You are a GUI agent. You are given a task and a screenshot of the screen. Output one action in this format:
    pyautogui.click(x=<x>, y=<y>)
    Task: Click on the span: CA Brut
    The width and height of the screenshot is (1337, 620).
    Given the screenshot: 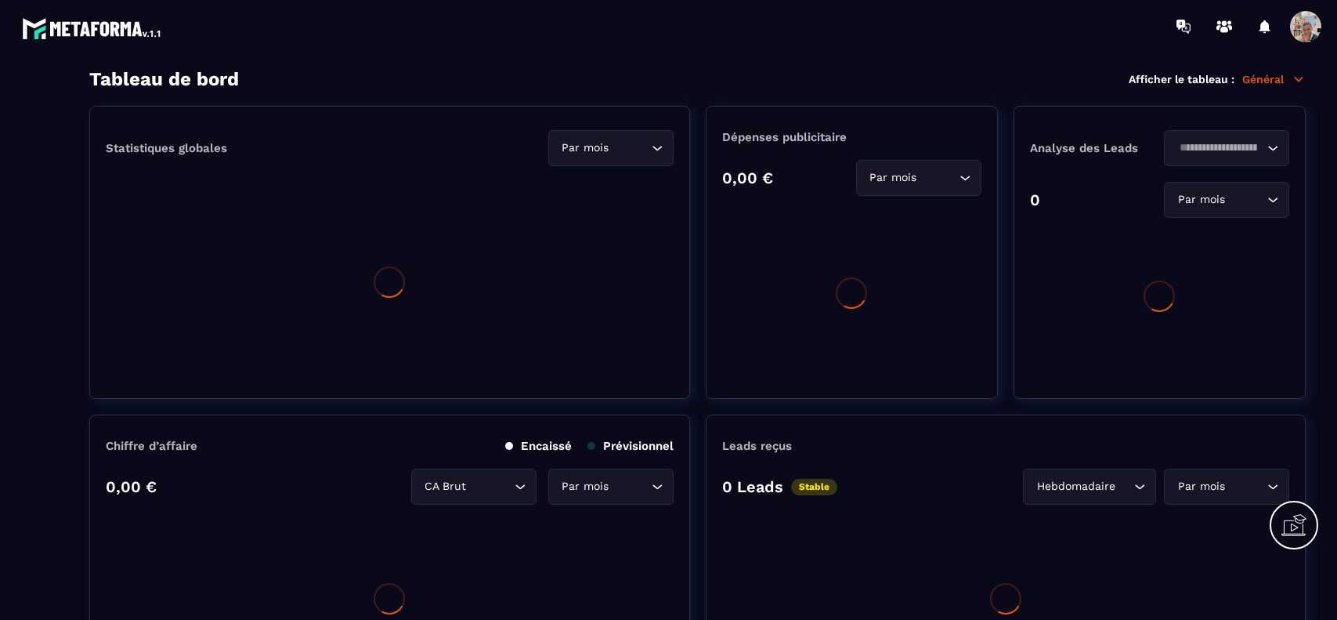 What is the action you would take?
    pyautogui.click(x=446, y=487)
    